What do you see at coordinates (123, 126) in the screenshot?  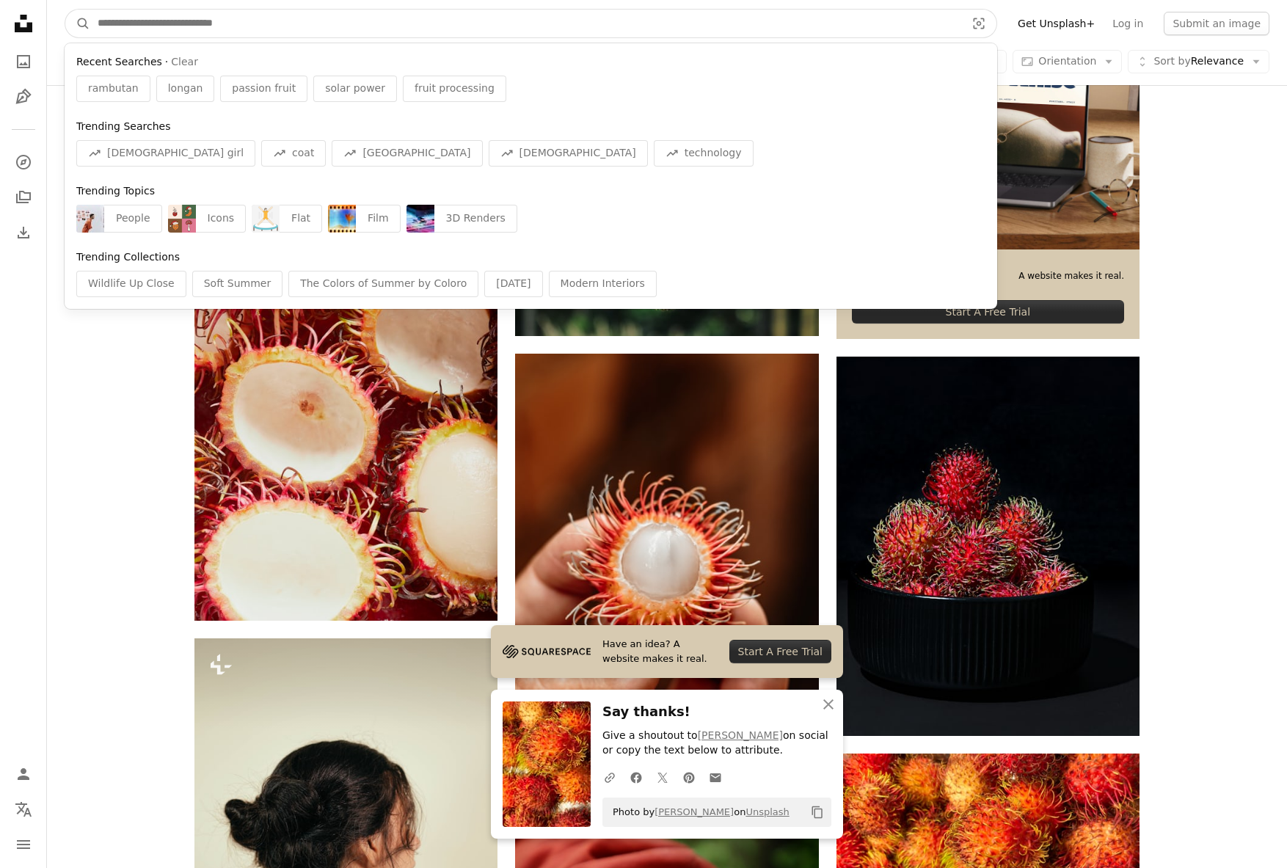 I see `span: Trending Searches` at bounding box center [123, 126].